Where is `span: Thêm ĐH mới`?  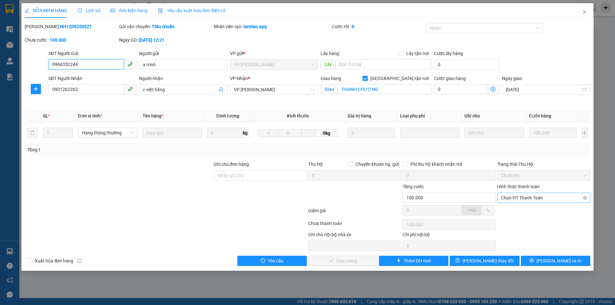 span: Thêm ĐH mới is located at coordinates (417, 261).